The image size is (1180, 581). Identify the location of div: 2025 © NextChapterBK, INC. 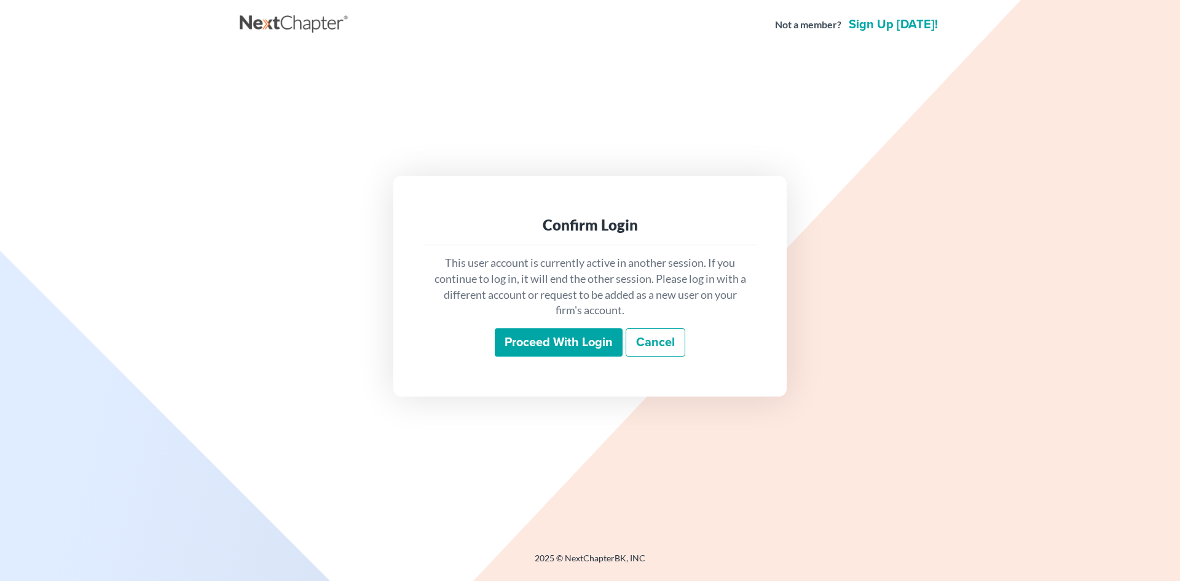
(590, 563).